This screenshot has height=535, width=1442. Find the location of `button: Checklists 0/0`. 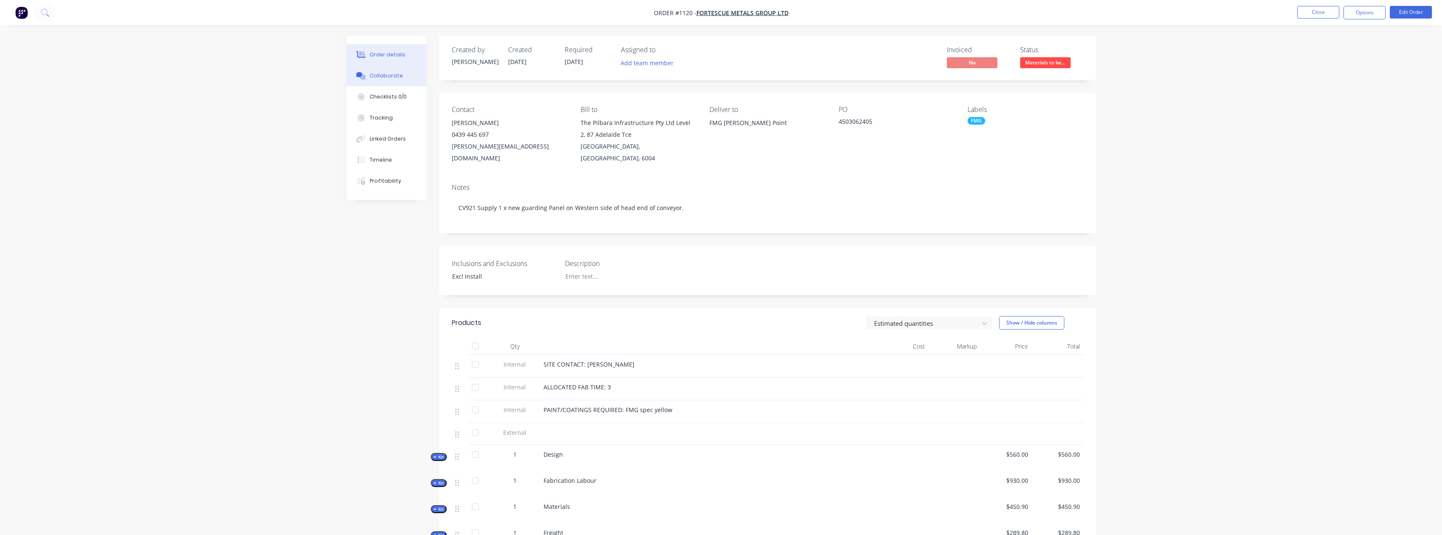

button: Checklists 0/0 is located at coordinates (387, 97).